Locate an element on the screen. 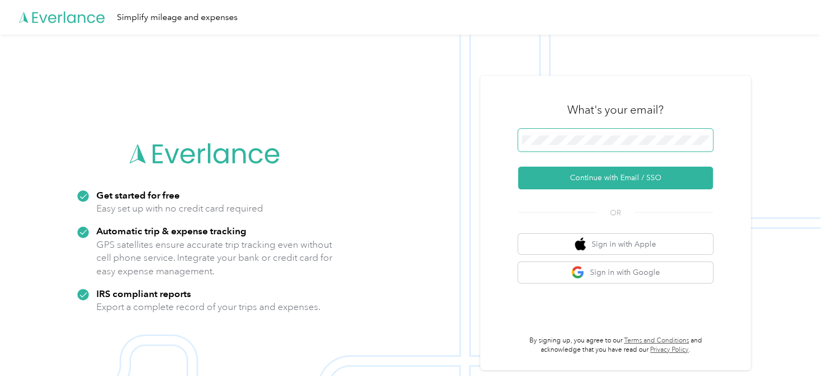 This screenshot has height=376, width=826. strong: IRS compliant reports is located at coordinates (143, 293).